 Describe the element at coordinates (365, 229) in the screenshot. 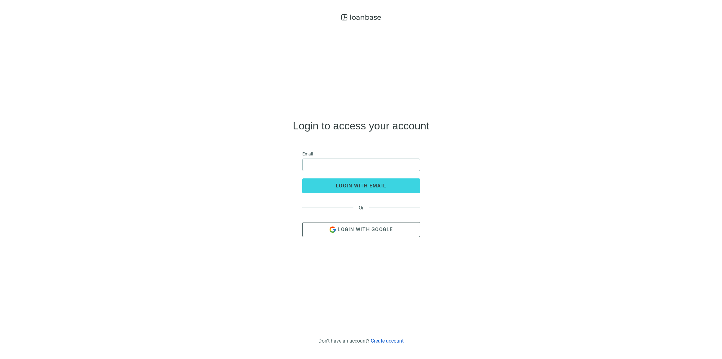

I see `span: Login with Google` at that location.